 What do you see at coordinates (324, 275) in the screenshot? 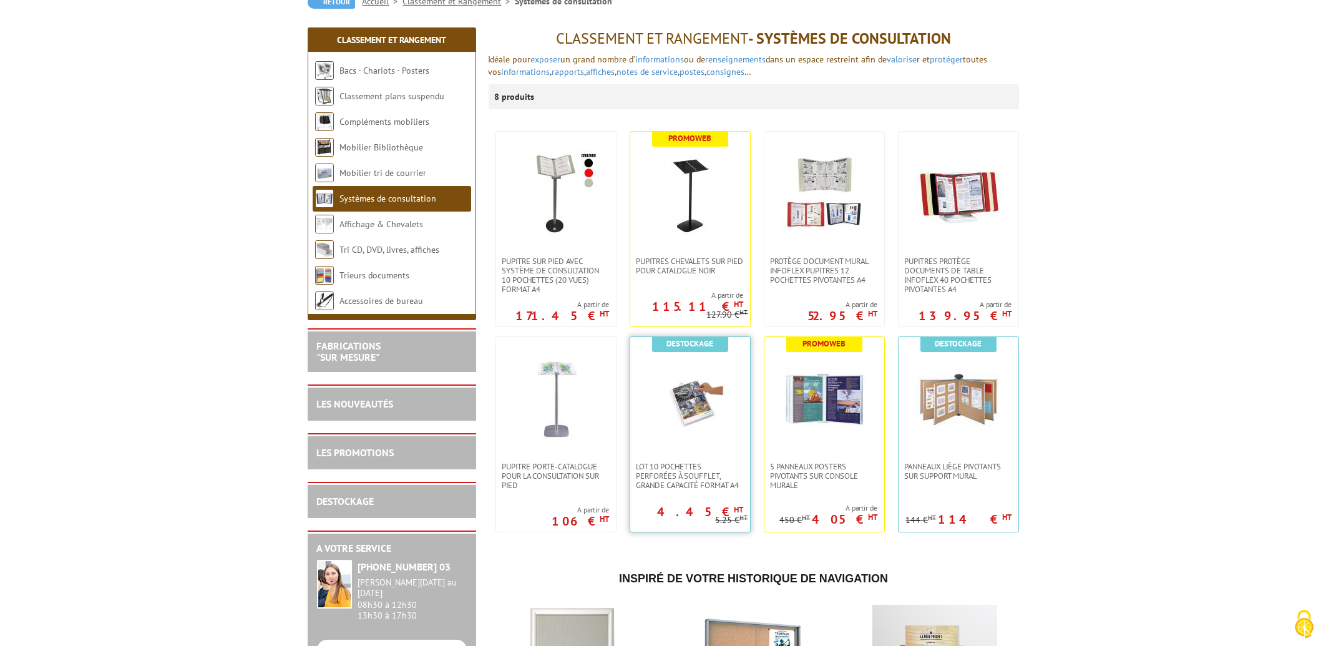
I see `img: Trieurs documents` at bounding box center [324, 275].